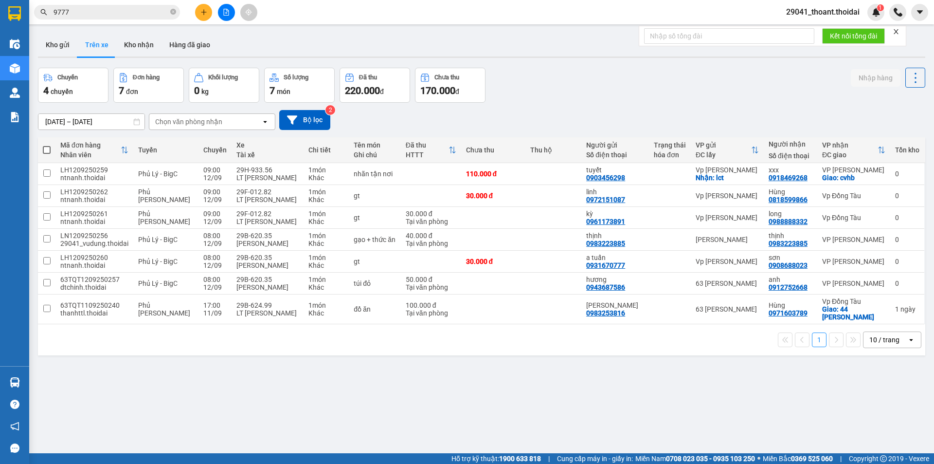  I want to click on div: Tồn kho, so click(908, 150).